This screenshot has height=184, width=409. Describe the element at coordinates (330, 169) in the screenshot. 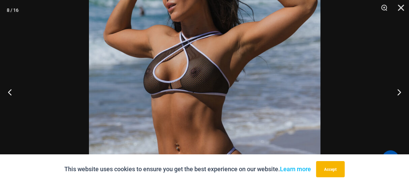

I see `button: Accept` at that location.